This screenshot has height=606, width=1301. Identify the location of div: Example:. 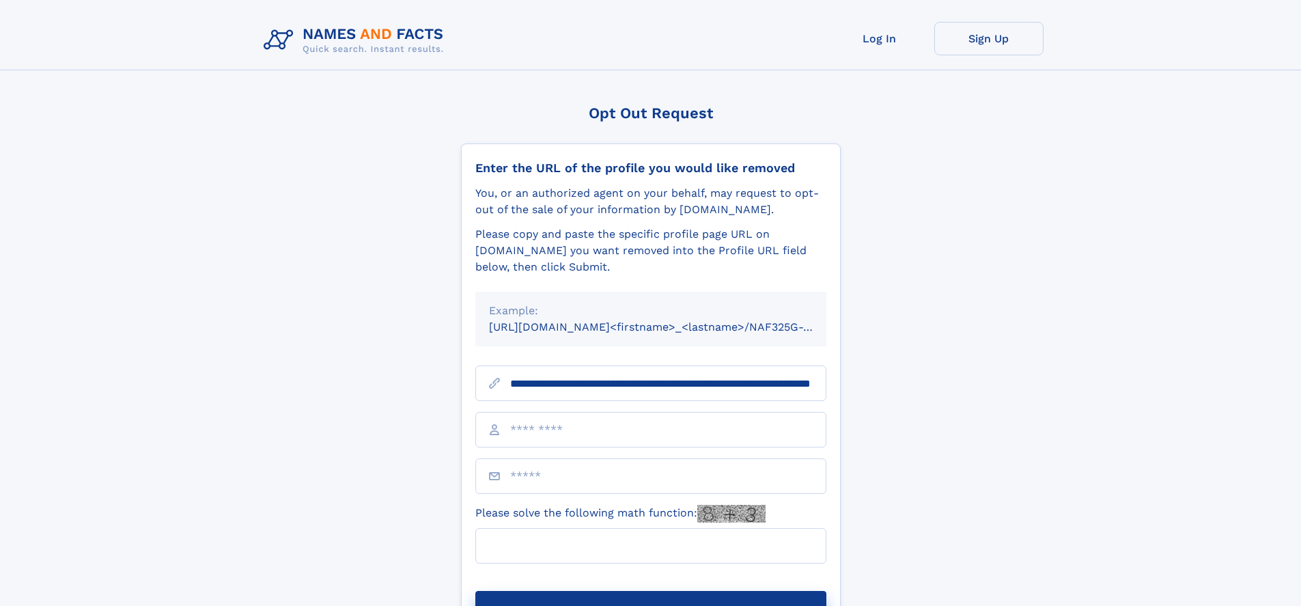
(651, 311).